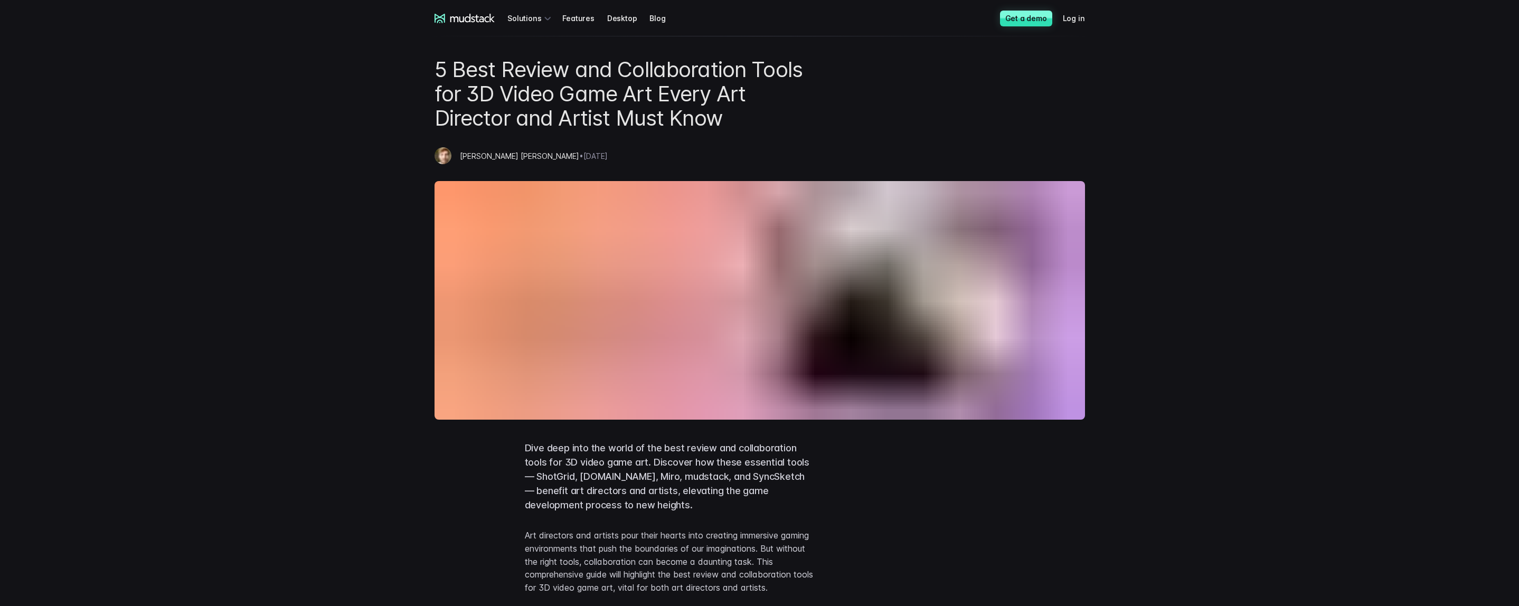  I want to click on div: Solutions, so click(531, 18).